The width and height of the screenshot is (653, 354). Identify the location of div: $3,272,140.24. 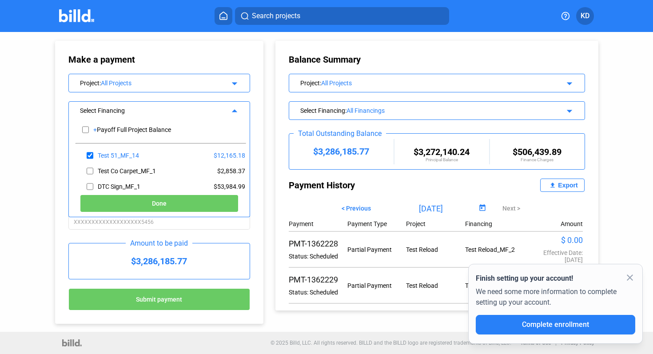
(442, 152).